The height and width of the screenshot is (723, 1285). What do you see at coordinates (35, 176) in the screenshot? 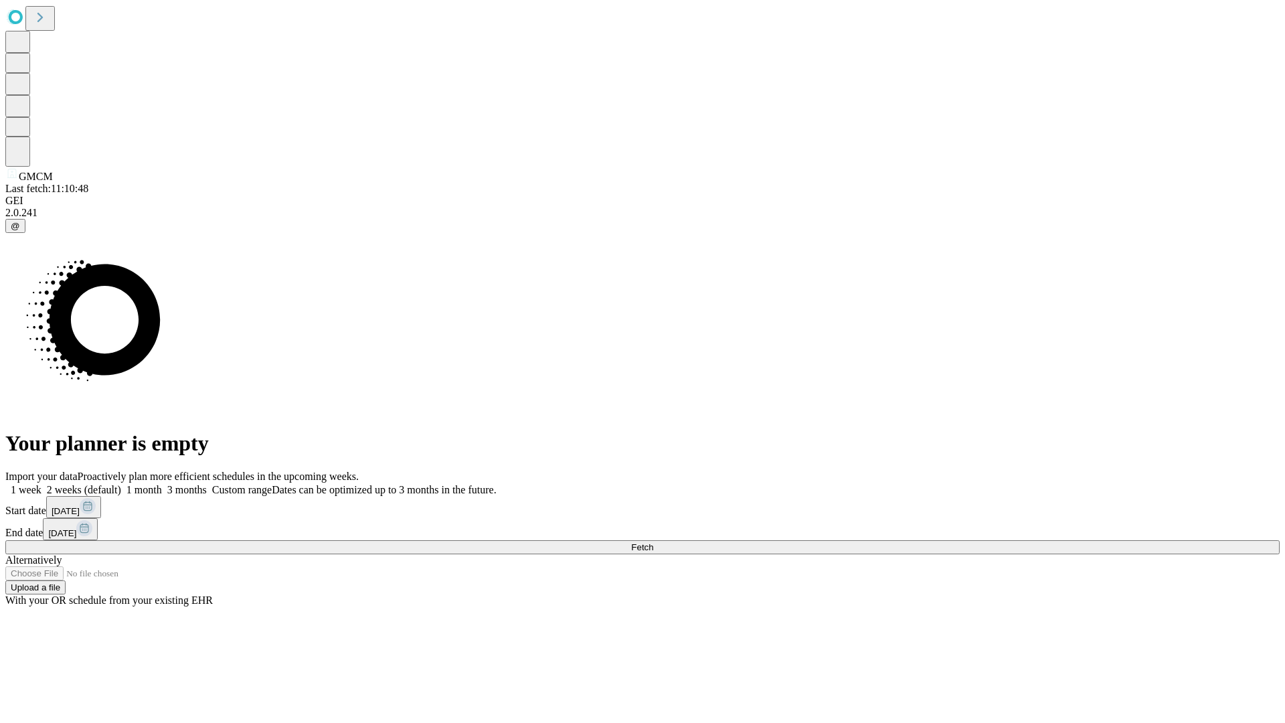
I see `span: GMCM` at bounding box center [35, 176].